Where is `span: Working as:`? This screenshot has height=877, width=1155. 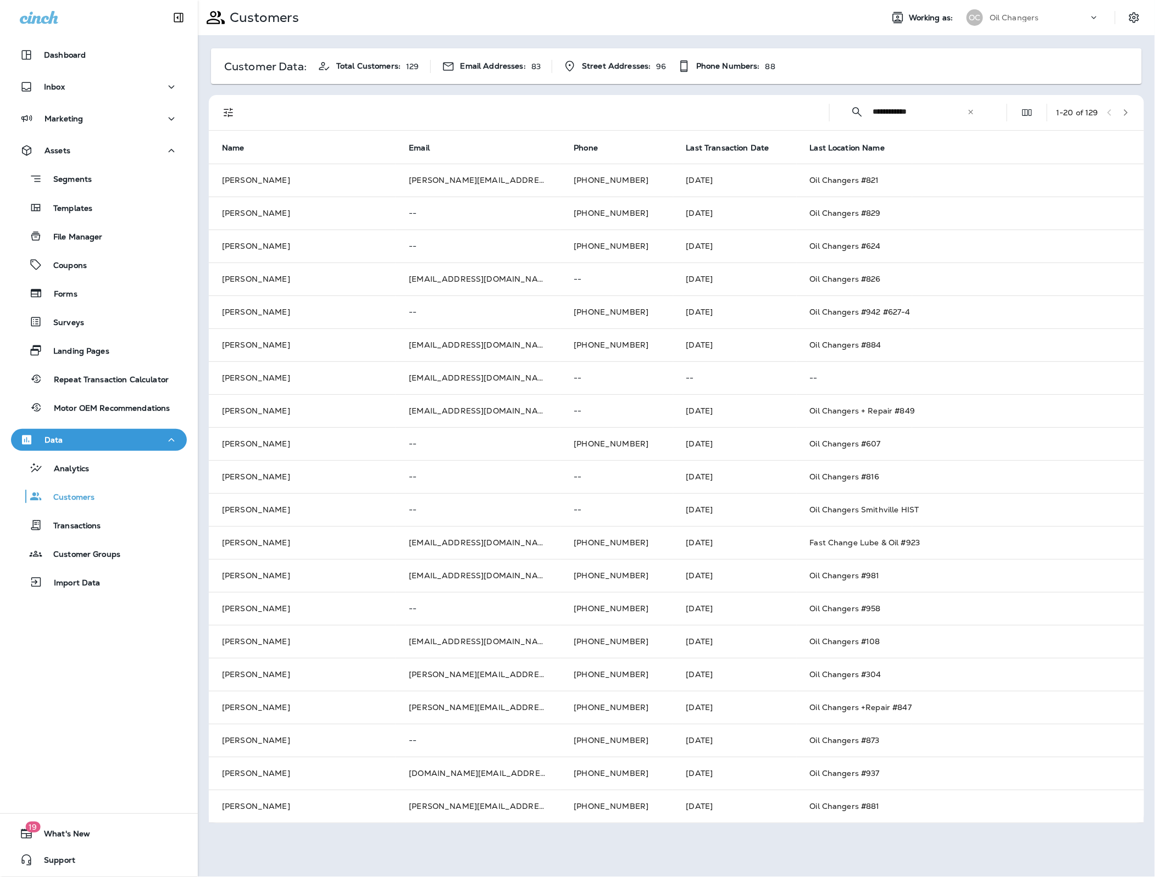
span: Working as: is located at coordinates (932, 18).